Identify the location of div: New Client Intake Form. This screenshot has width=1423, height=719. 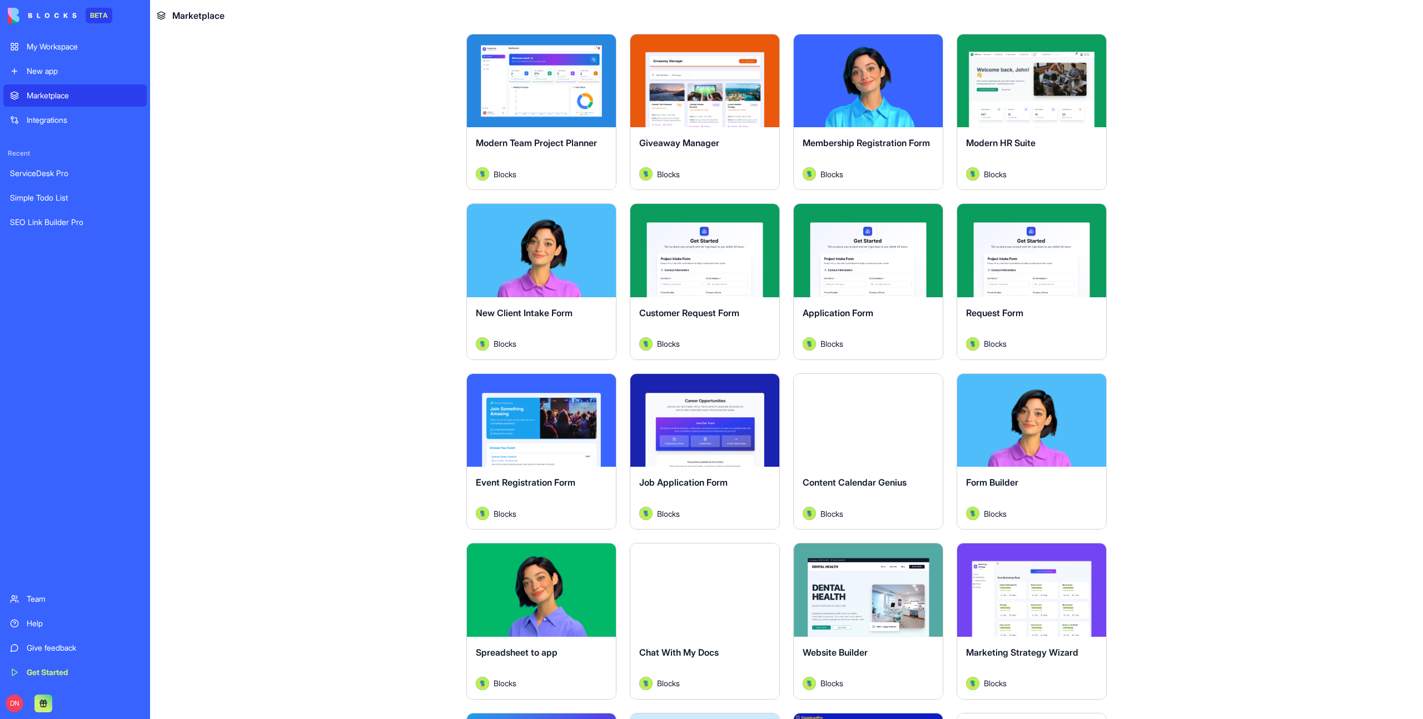
(542, 322).